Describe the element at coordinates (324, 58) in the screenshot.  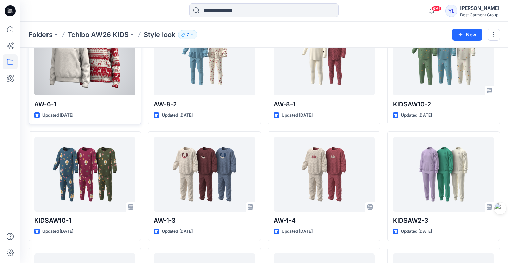
I see `a: AW-8-1` at that location.